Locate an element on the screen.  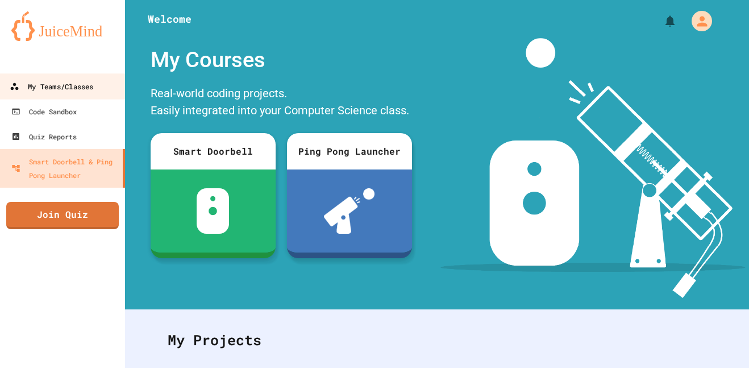
div: Quiz Reports is located at coordinates (44, 136).